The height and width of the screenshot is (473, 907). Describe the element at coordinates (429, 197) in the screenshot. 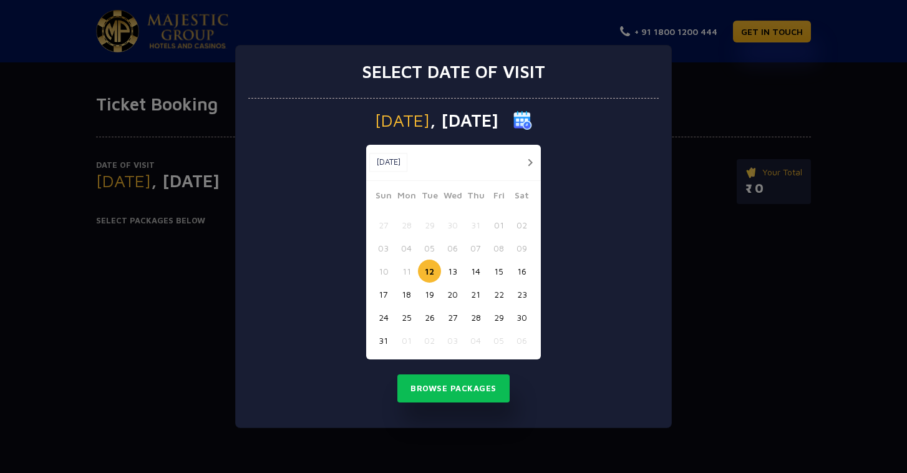

I see `span: Tue` at that location.